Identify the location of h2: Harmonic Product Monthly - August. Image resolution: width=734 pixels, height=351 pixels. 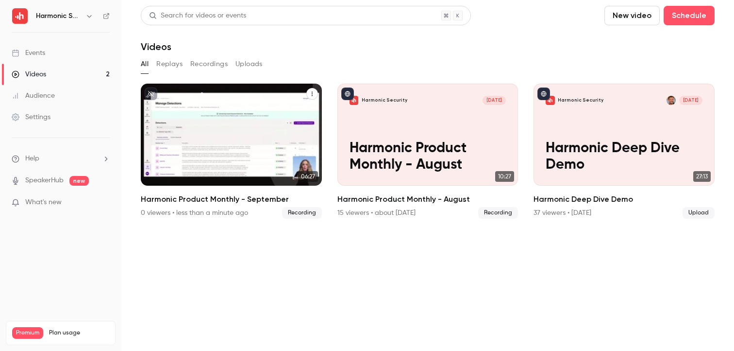
(428, 199).